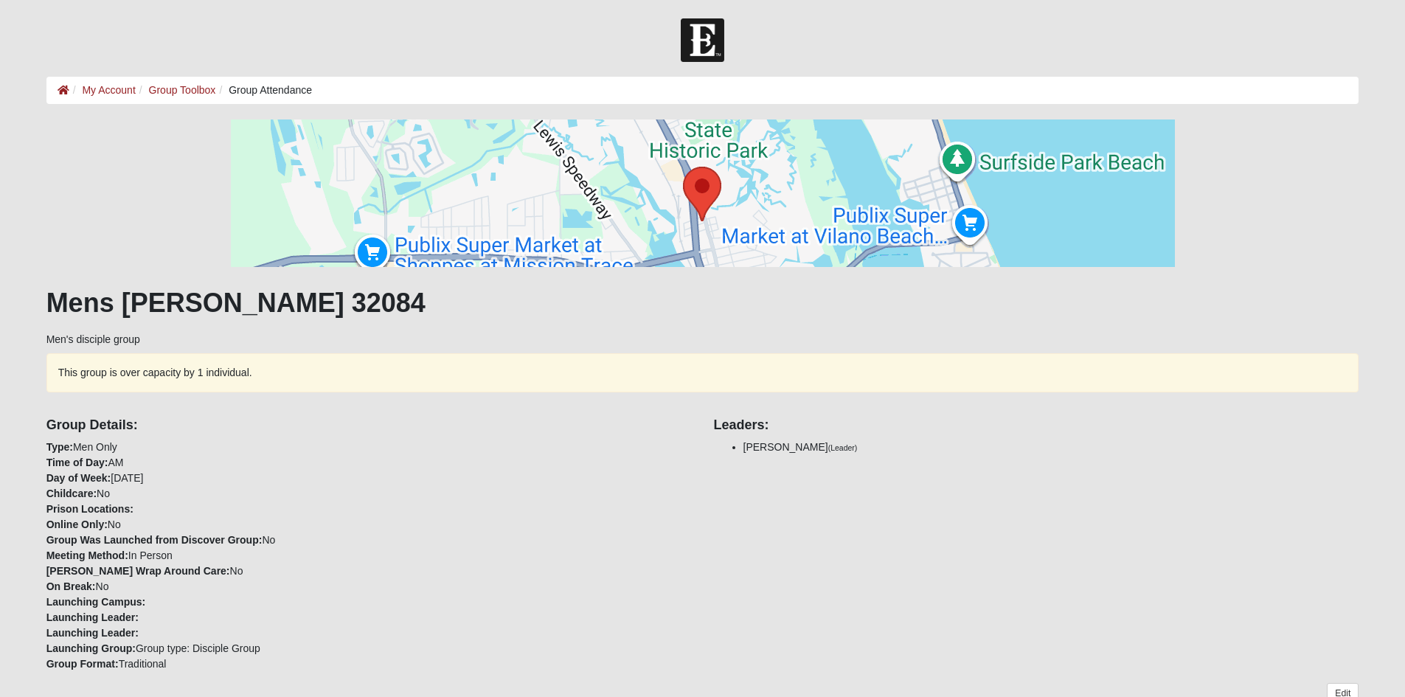  Describe the element at coordinates (79, 478) in the screenshot. I see `strong: Day of Week:` at that location.